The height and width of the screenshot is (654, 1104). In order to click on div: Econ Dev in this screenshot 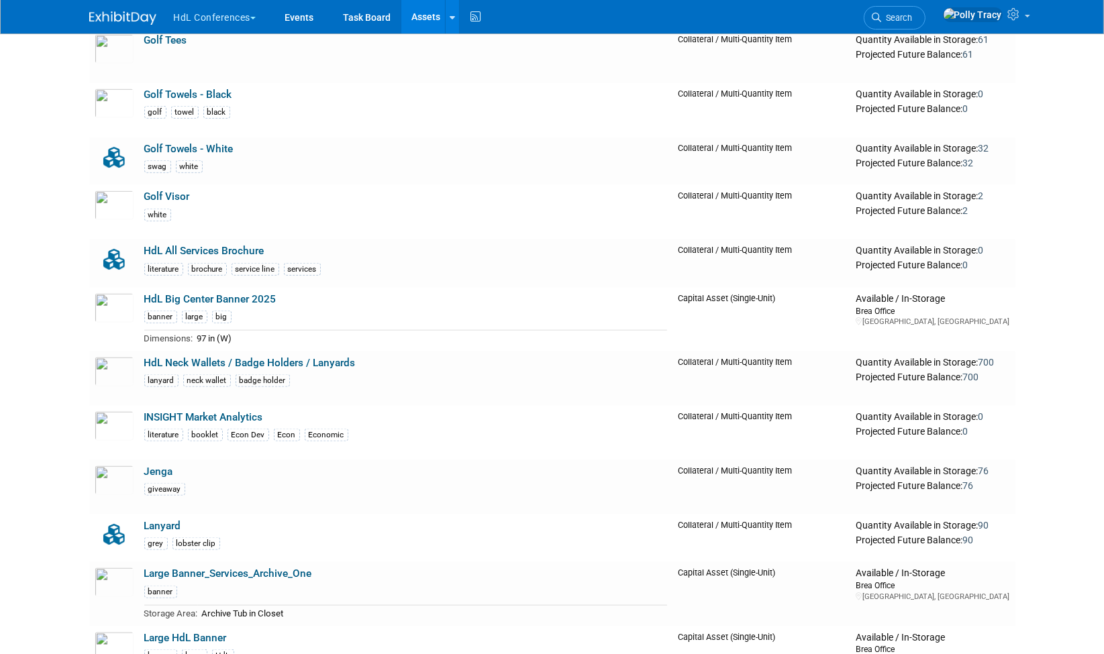, I will do `click(248, 435)`.